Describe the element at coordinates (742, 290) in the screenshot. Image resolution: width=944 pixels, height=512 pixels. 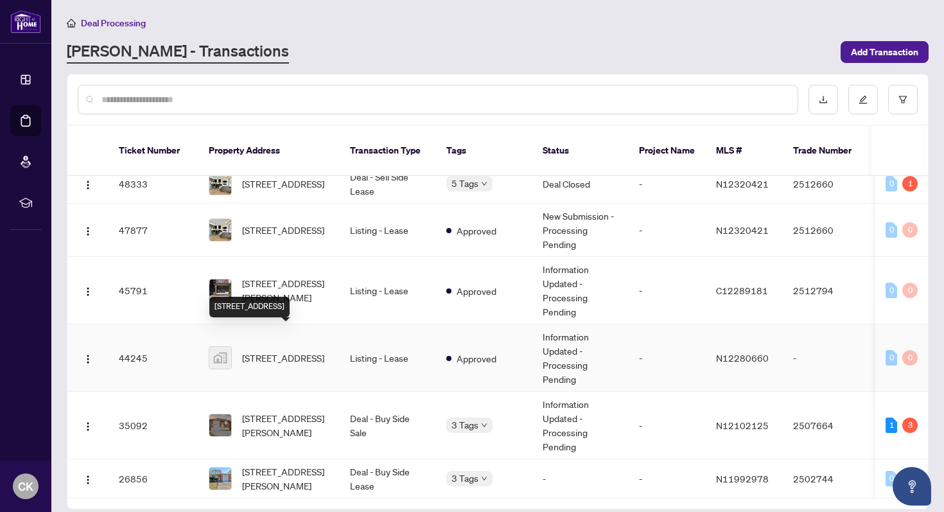
I see `span: C12289181` at that location.